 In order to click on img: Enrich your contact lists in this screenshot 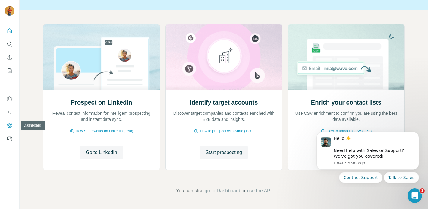, I will do `click(346, 57)`.